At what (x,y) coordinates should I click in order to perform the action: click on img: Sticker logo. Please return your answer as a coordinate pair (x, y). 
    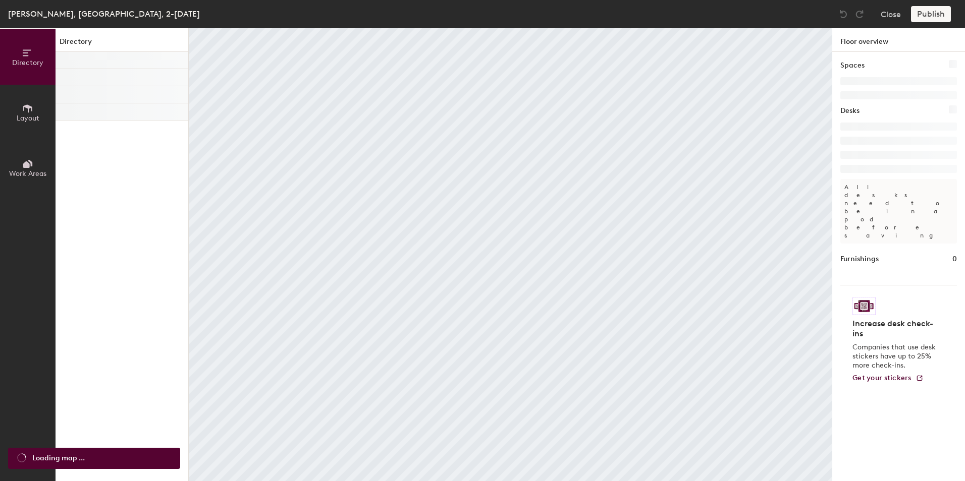
    Looking at the image, I should click on (864, 306).